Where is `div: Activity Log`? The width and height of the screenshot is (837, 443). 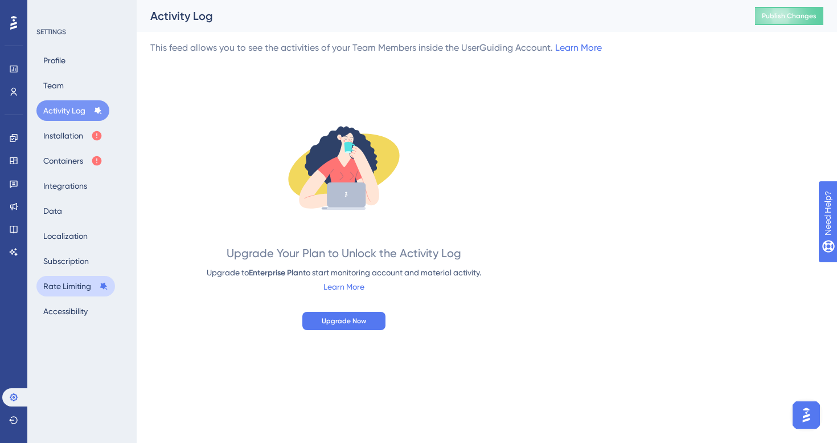
div: Activity Log is located at coordinates (439, 16).